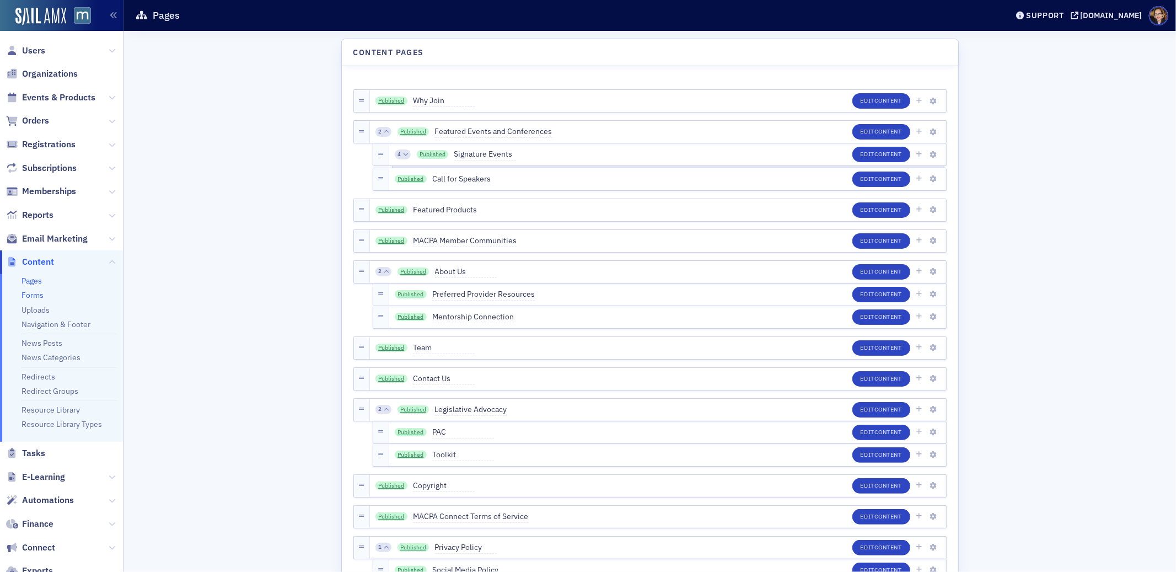  I want to click on a: Resource Library, so click(51, 410).